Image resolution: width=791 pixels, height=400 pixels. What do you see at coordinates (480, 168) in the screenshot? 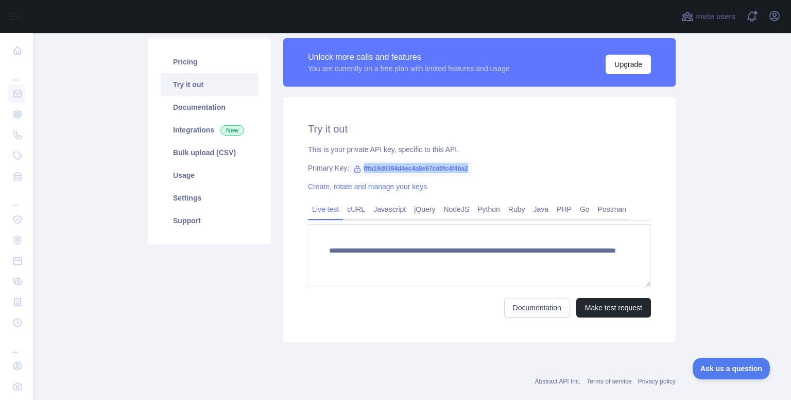
I see `div: Primary Key:` at bounding box center [480, 168].